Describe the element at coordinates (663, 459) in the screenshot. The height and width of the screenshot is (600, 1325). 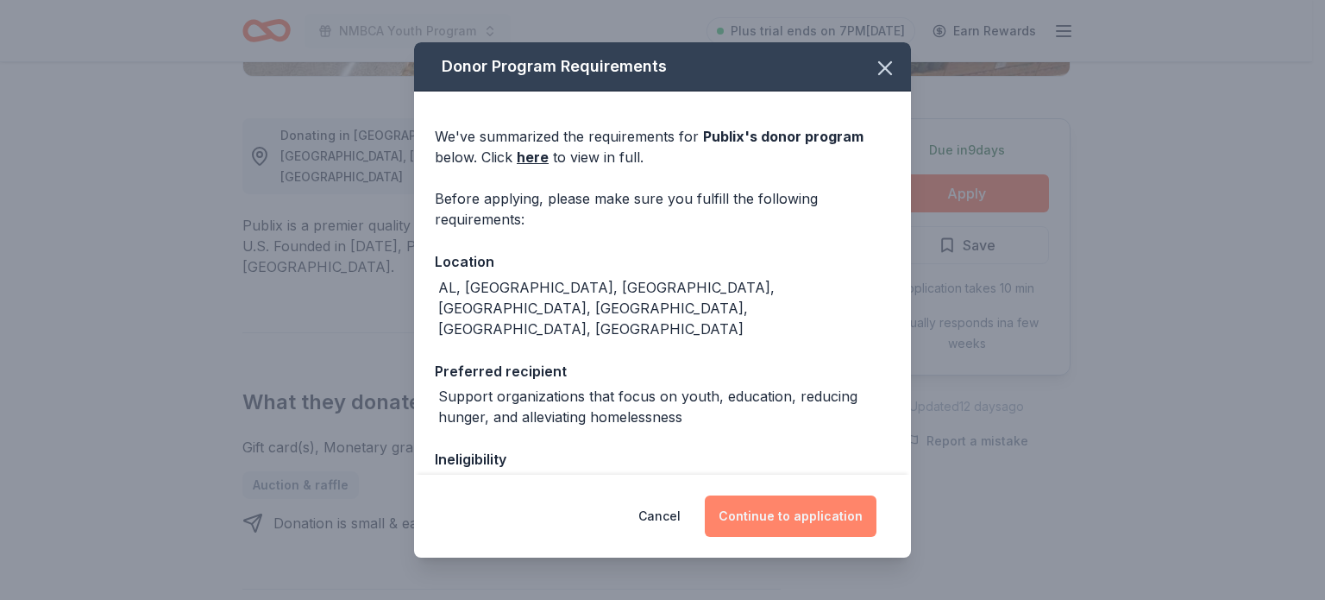
I see `div: Ineligibility` at that location.